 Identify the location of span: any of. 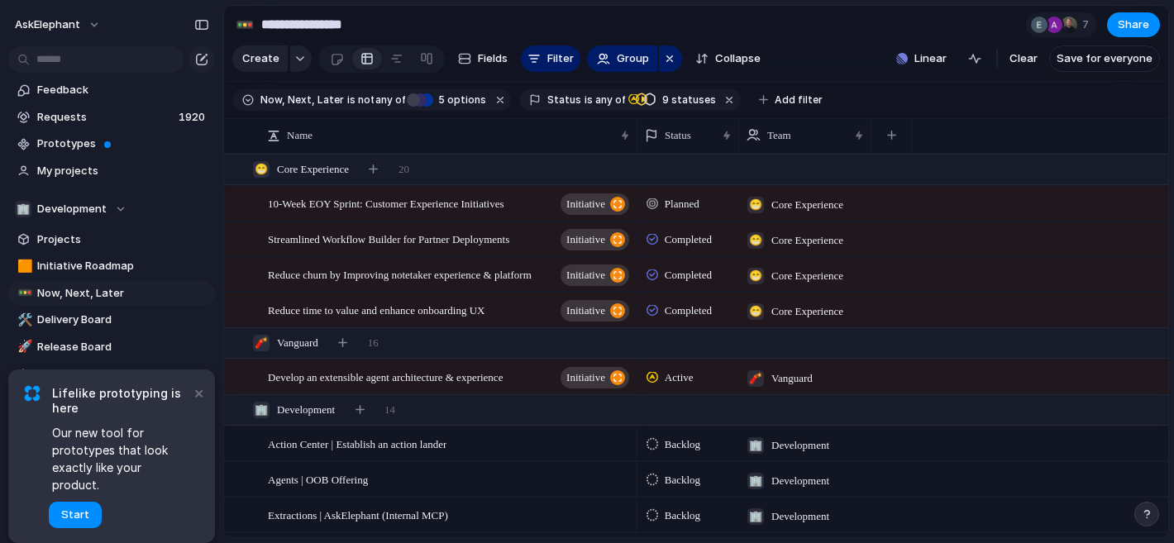
(608, 100).